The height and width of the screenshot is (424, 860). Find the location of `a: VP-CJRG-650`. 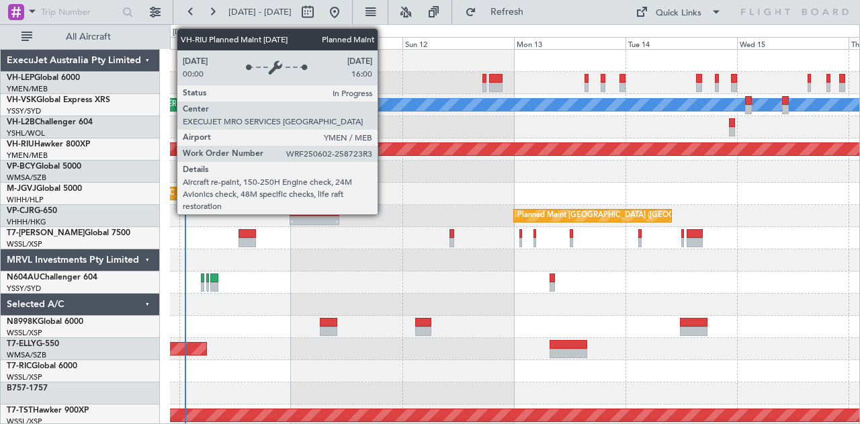

a: VP-CJRG-650 is located at coordinates (32, 211).